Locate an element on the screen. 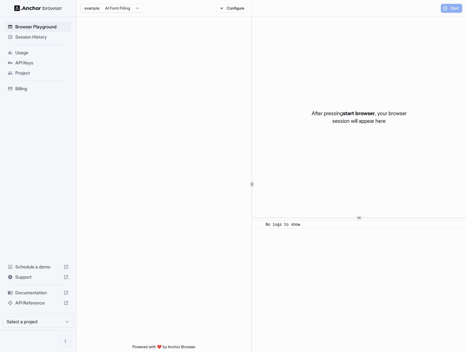  span: Powered with ❤️ by Anchor Browser is located at coordinates (164, 348).